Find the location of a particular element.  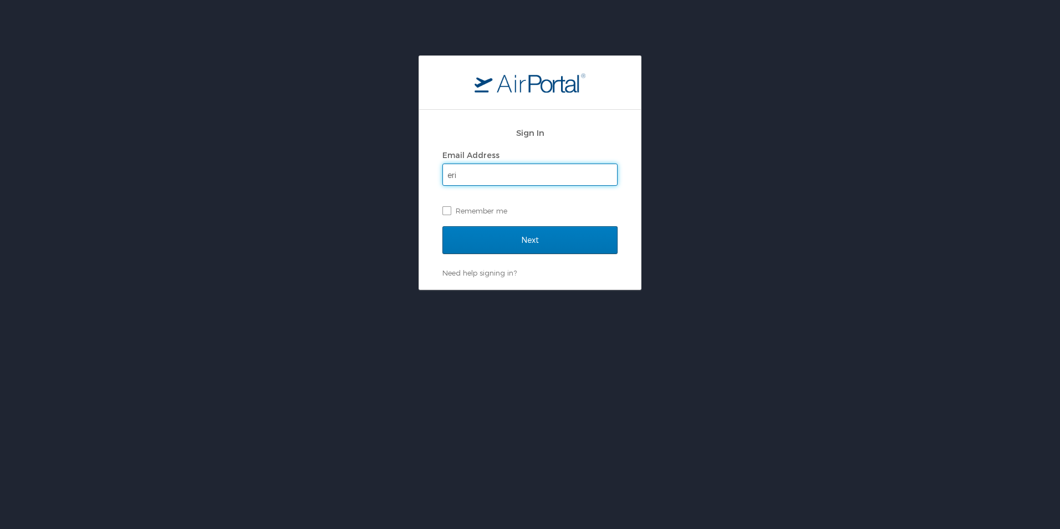

a: Need help signing in? is located at coordinates (479, 273).